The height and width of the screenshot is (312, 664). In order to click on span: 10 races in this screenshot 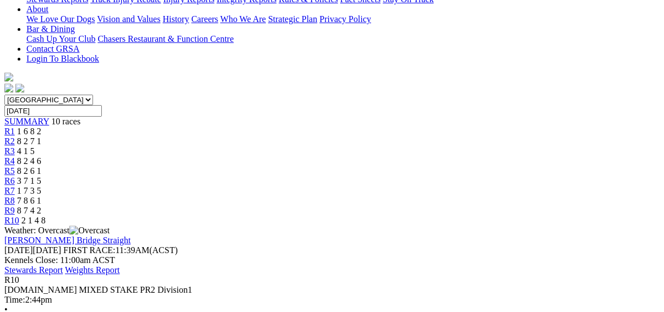, I will do `click(66, 121)`.